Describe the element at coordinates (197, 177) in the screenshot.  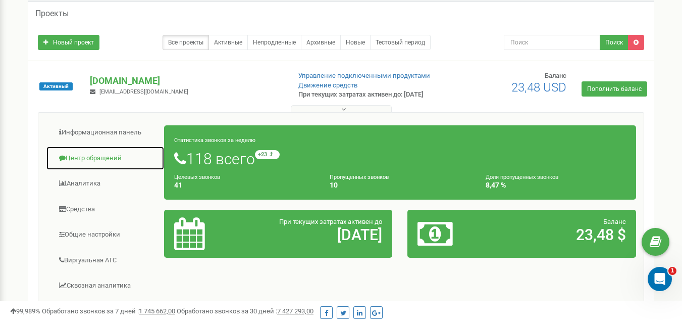
I see `small: Целевых звонков` at that location.